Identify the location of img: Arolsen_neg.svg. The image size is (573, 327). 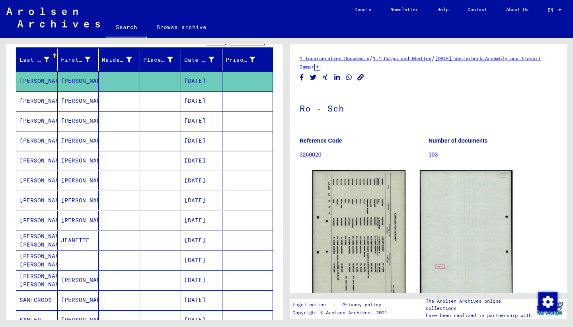
(53, 18).